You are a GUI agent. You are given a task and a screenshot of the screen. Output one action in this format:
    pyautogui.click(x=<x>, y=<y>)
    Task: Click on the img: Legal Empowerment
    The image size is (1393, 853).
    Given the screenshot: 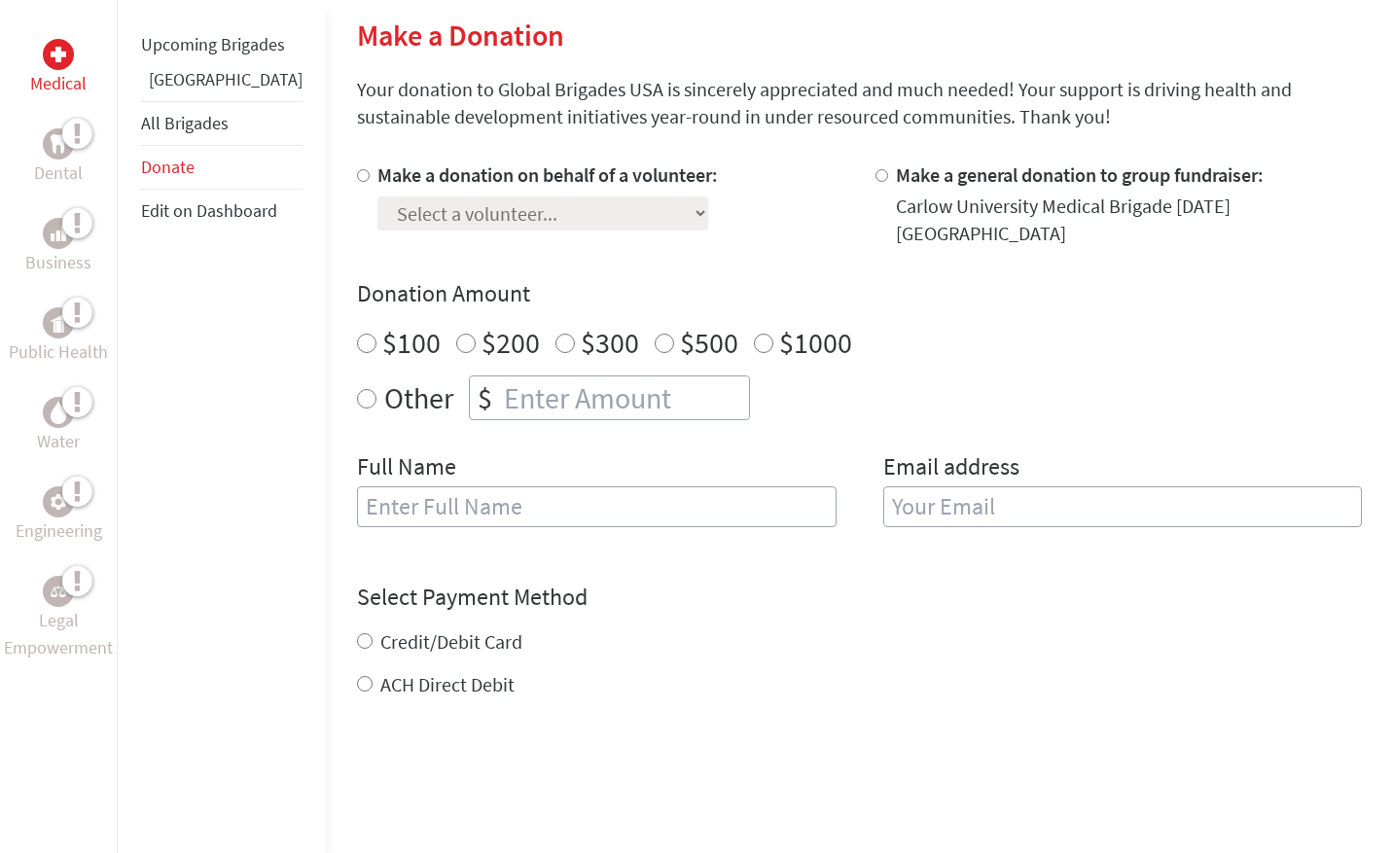 What is the action you would take?
    pyautogui.click(x=58, y=591)
    